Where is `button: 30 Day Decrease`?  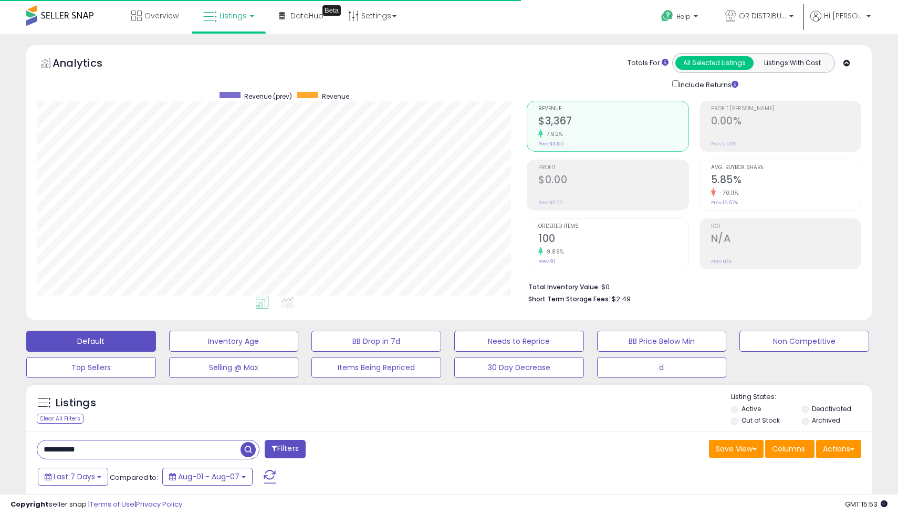 button: 30 Day Decrease is located at coordinates (519, 368).